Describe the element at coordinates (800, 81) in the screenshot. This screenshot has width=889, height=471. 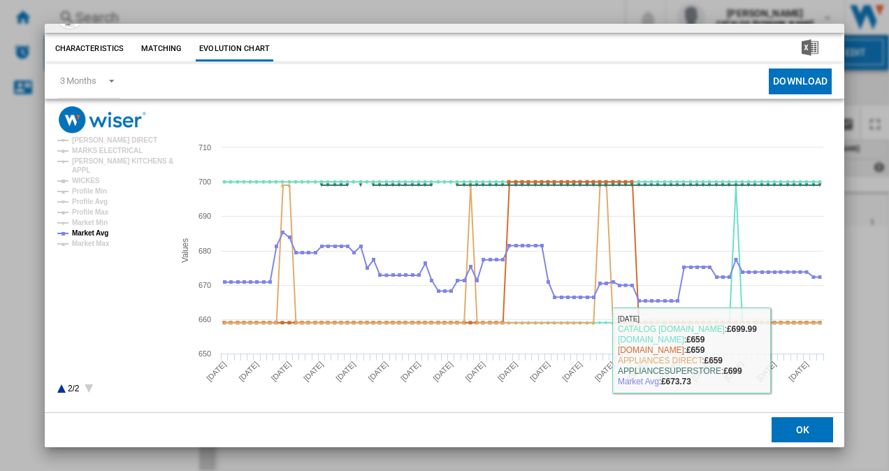
I see `button: Download` at that location.